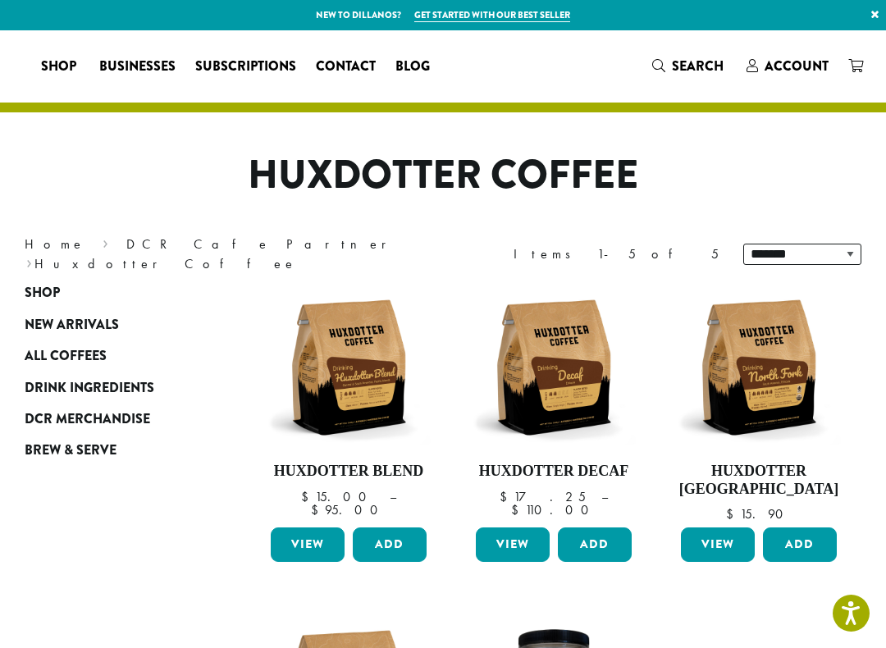 This screenshot has width=886, height=648. What do you see at coordinates (554, 509) in the screenshot?
I see `bdi: 110.00` at bounding box center [554, 509].